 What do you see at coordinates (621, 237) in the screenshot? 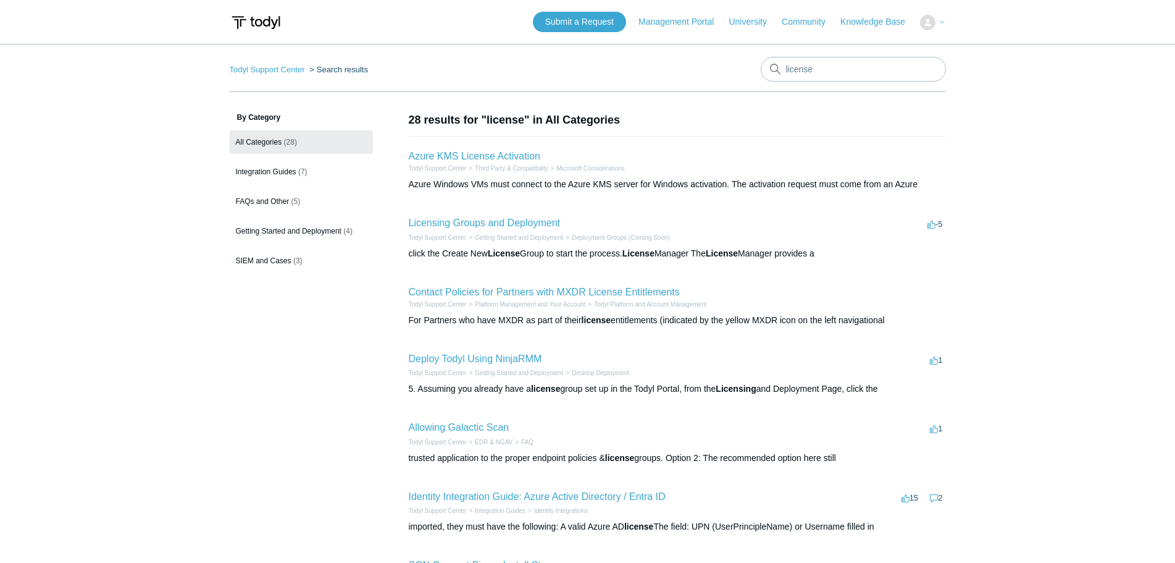
I see `a: Deployment Groups (Coming Soon)` at bounding box center [621, 237].